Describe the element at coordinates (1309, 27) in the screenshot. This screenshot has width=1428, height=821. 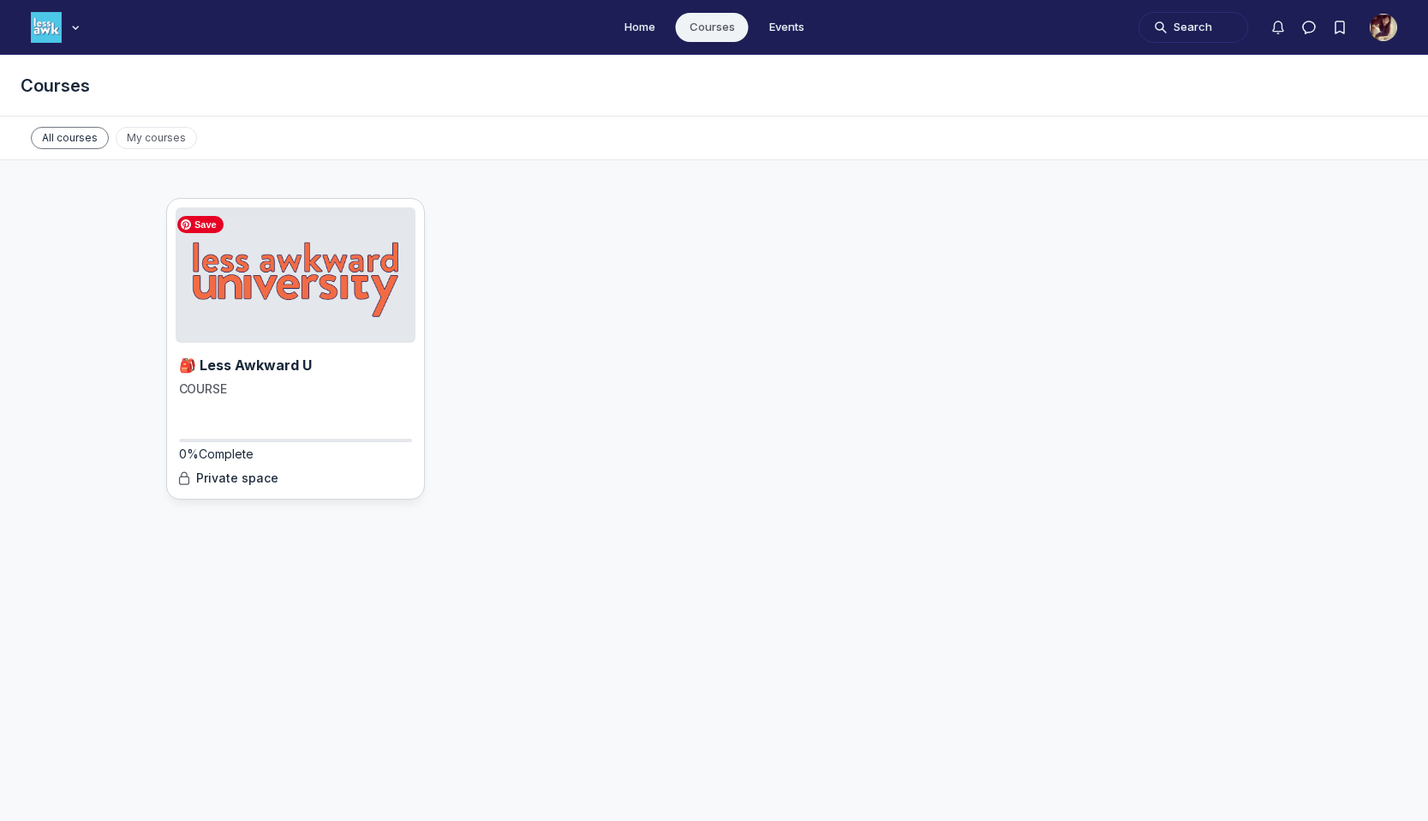
I see `button: Direct messages` at that location.